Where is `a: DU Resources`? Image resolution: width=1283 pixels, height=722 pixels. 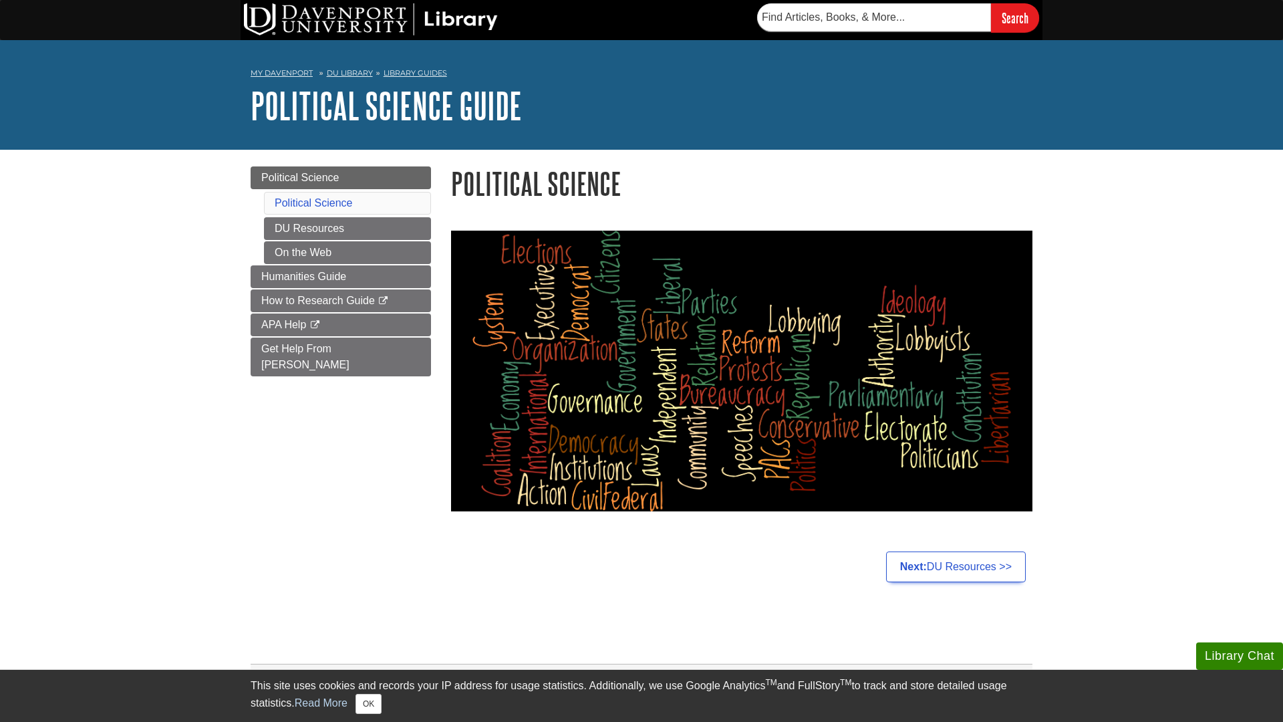 a: DU Resources is located at coordinates (347, 229).